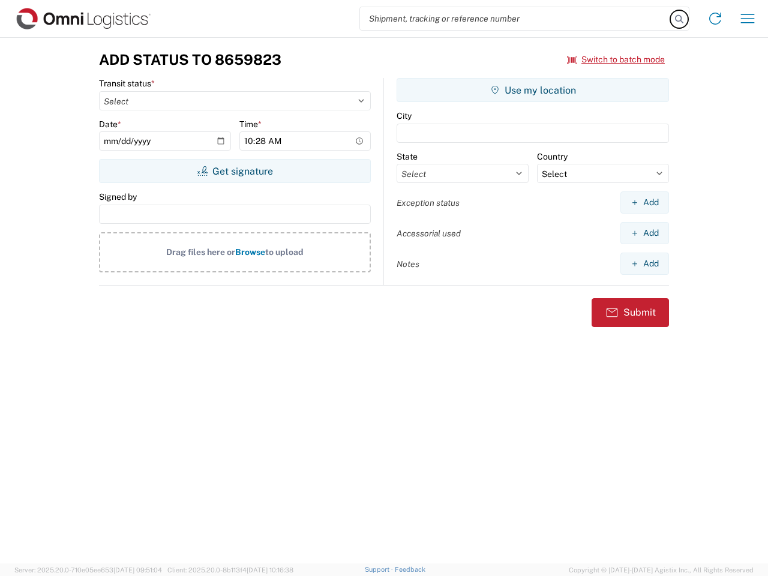  I want to click on label: Country, so click(552, 157).